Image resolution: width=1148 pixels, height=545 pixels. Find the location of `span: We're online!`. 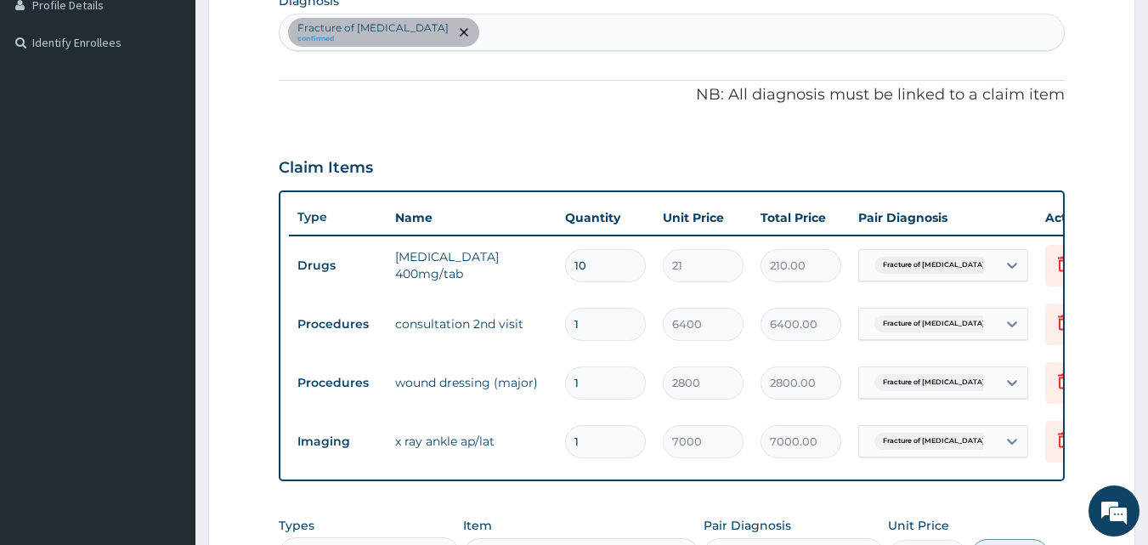

span: We're online! is located at coordinates (167, 250).